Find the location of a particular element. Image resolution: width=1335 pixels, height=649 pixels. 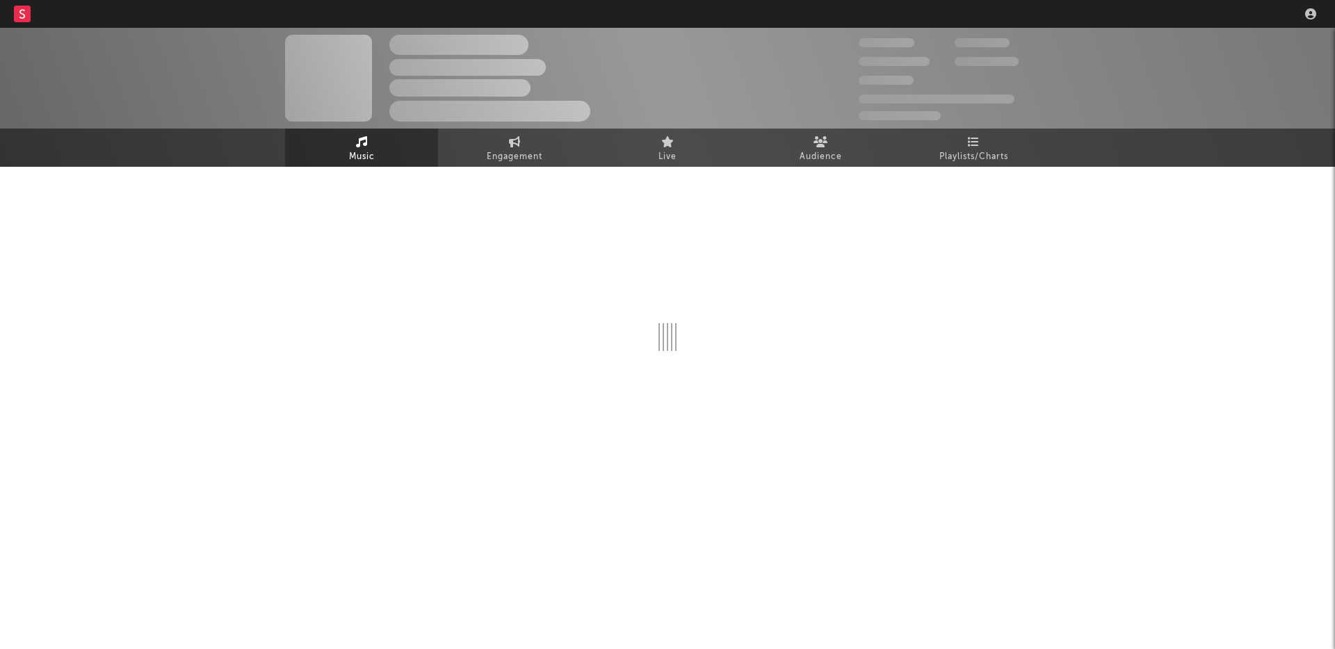

a: Playlists/Charts is located at coordinates (973, 147).